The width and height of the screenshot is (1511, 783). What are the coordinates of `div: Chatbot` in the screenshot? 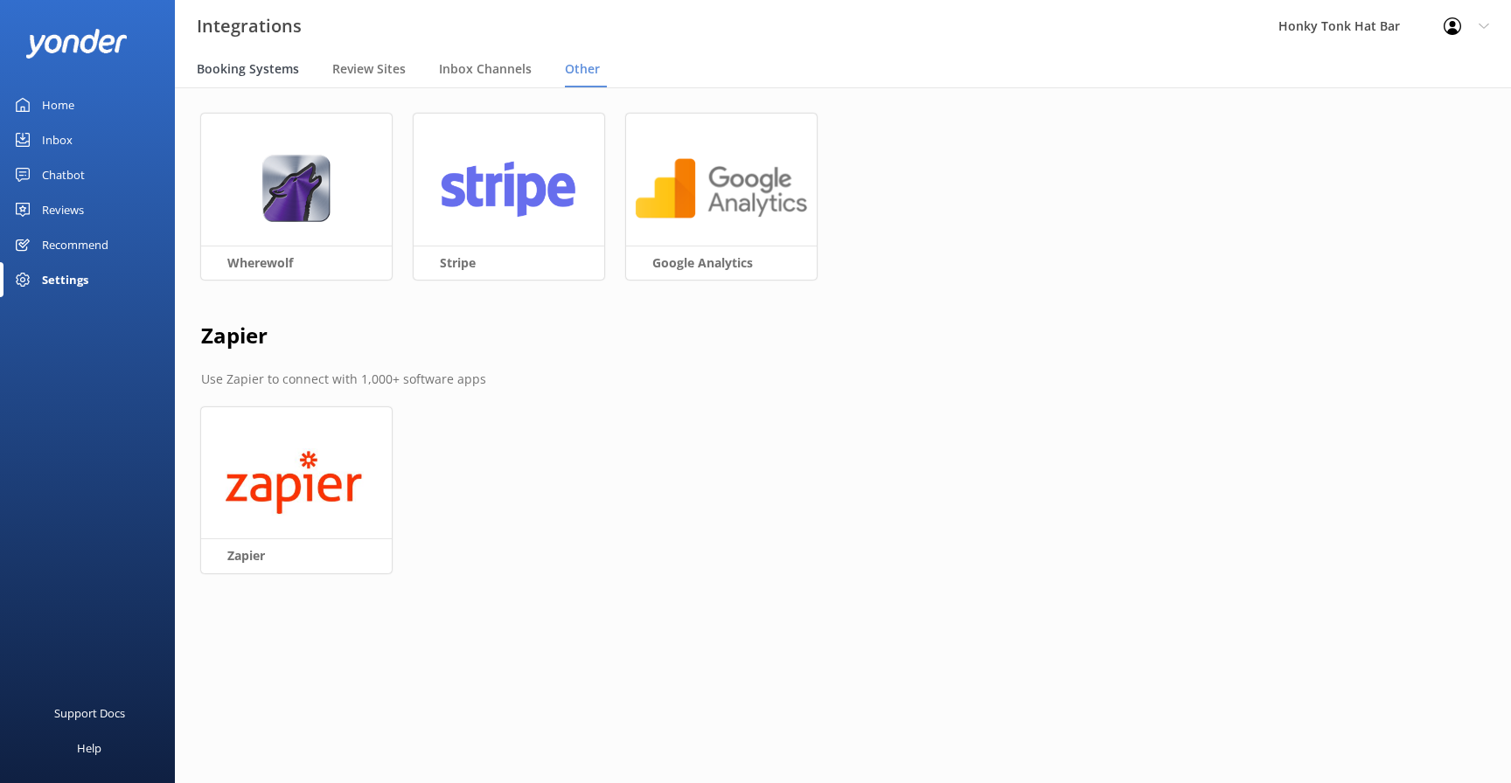 It's located at (63, 175).